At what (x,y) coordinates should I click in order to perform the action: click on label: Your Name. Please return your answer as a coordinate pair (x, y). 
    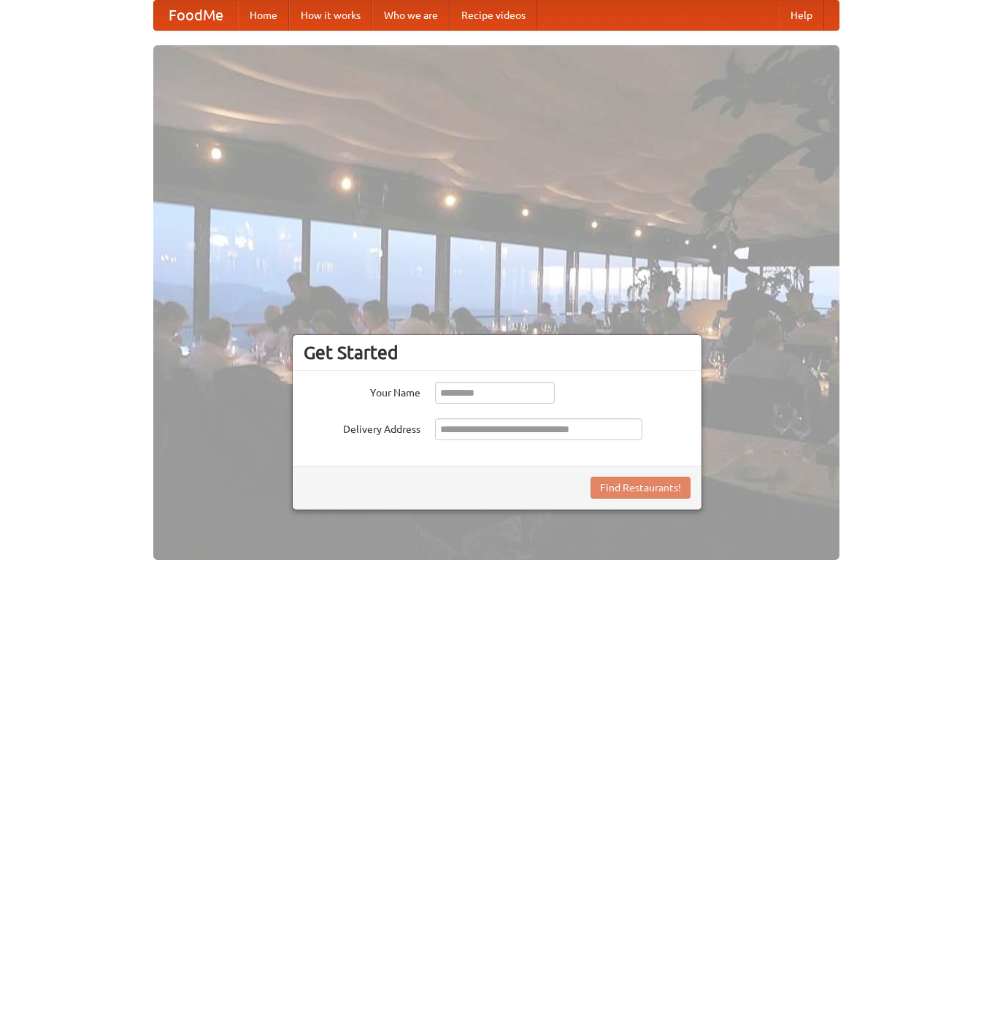
    Looking at the image, I should click on (362, 391).